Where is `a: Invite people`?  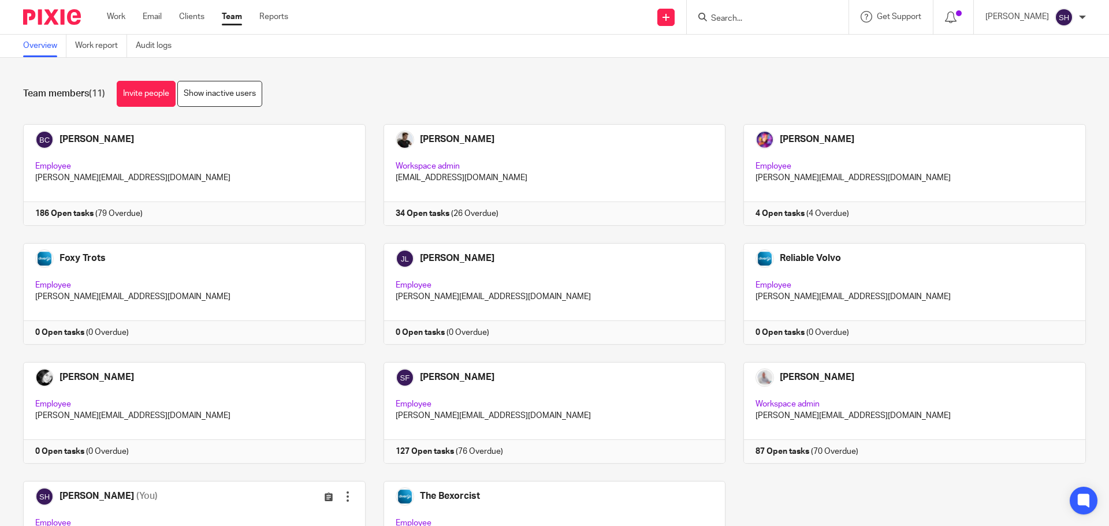
a: Invite people is located at coordinates (146, 94).